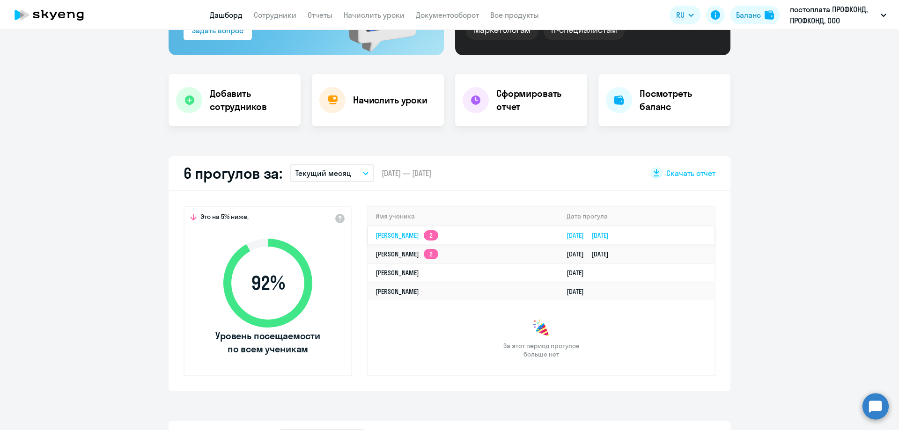 The height and width of the screenshot is (430, 899). I want to click on a: Сотрудники, so click(275, 15).